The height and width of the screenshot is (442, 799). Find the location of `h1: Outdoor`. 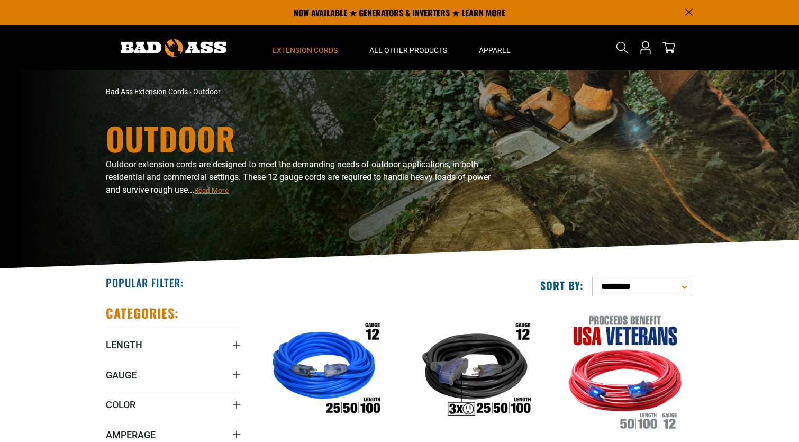

h1: Outdoor is located at coordinates (299, 138).